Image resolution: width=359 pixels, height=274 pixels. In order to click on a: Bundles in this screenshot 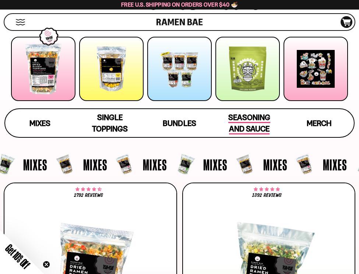, I will do `click(179, 123)`.